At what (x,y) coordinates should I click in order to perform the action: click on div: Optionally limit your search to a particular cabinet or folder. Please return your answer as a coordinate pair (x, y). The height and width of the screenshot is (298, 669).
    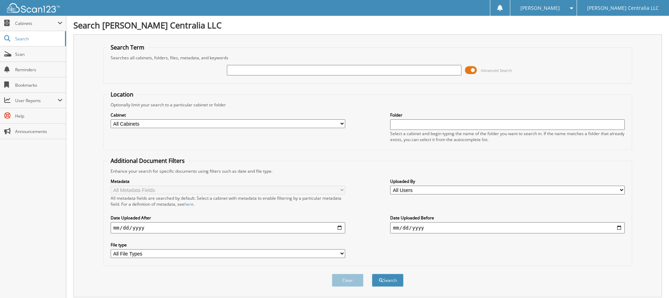
    Looking at the image, I should click on (368, 105).